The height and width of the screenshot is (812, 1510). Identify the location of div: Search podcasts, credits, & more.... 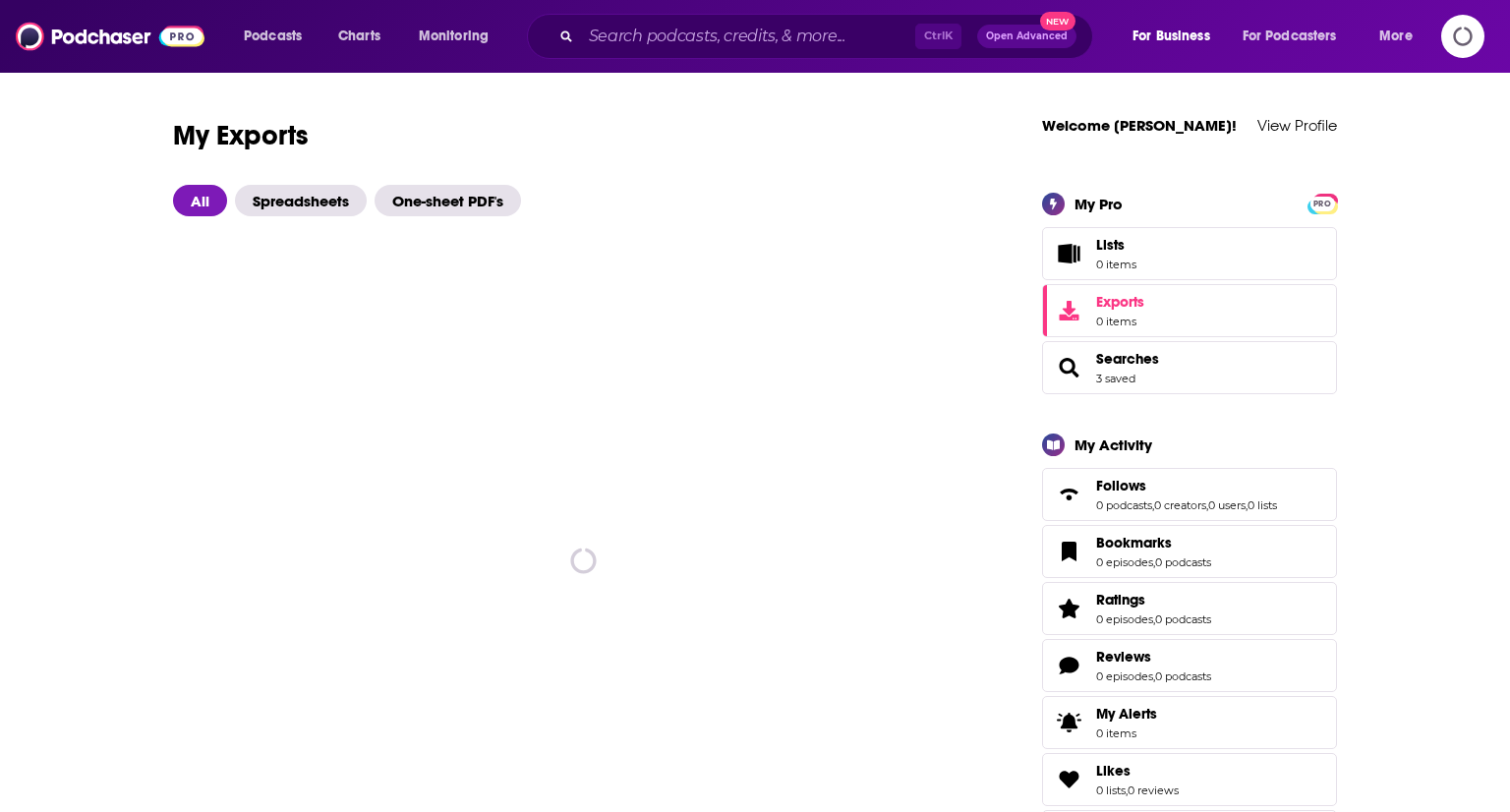
(829, 36).